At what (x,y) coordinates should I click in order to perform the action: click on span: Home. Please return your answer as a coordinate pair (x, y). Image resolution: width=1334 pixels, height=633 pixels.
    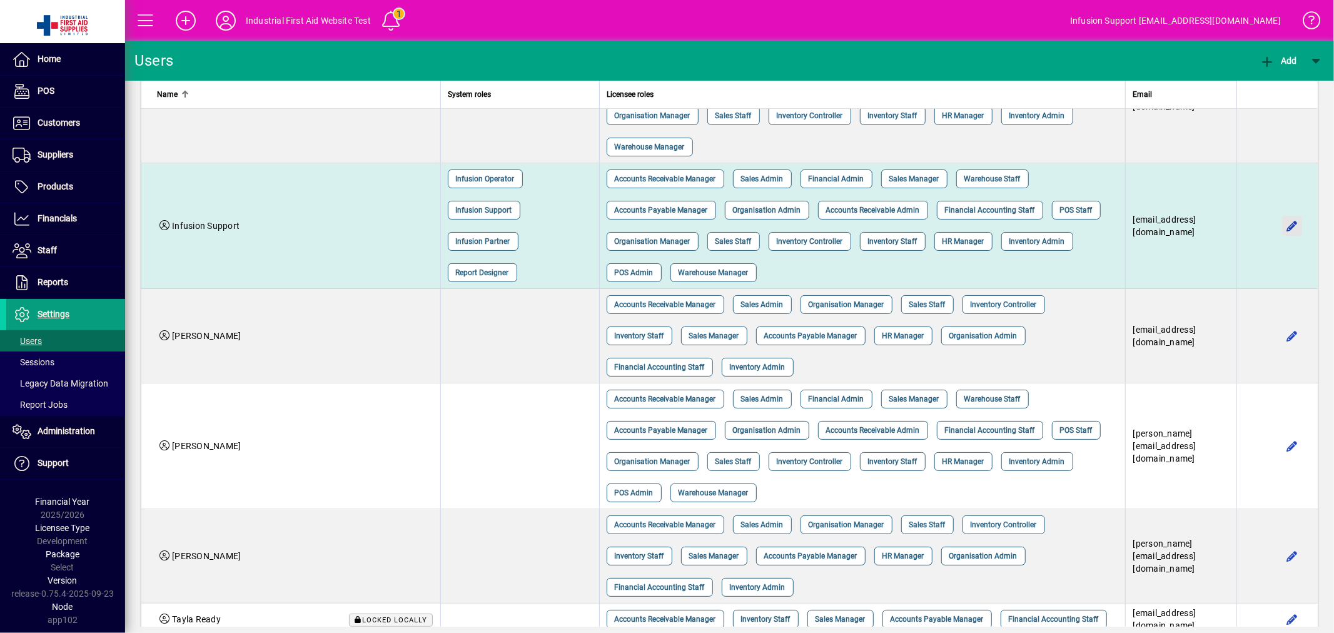
    Looking at the image, I should click on (49, 59).